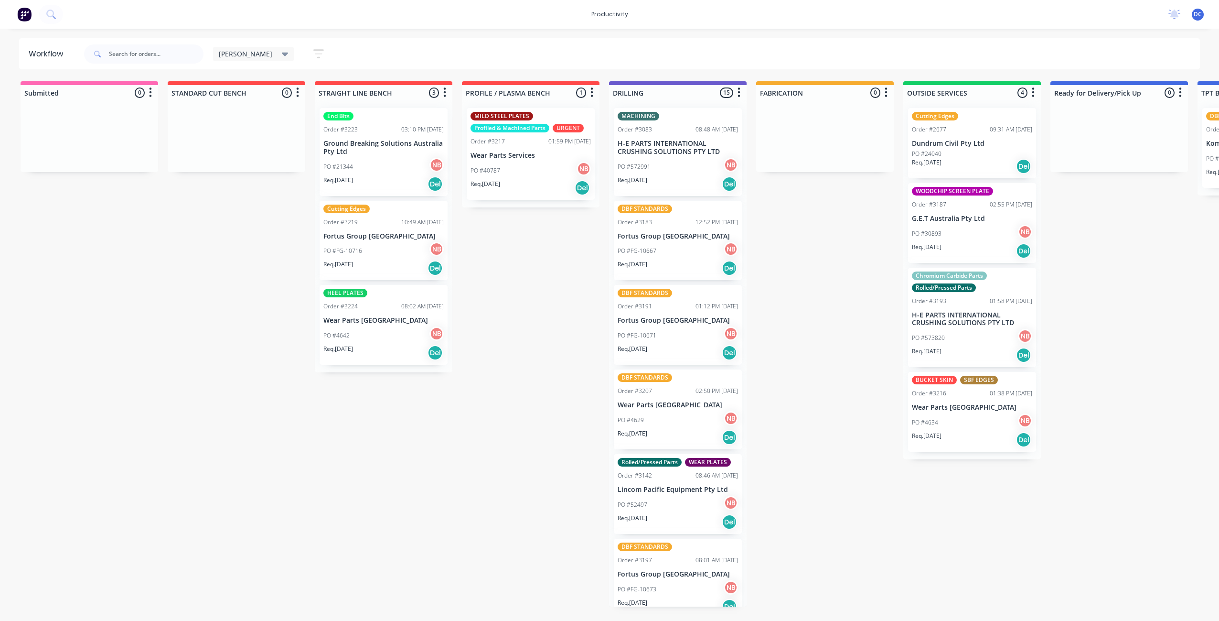 This screenshot has height=621, width=1219. Describe the element at coordinates (343, 251) in the screenshot. I see `p: PO #FG-10716` at that location.